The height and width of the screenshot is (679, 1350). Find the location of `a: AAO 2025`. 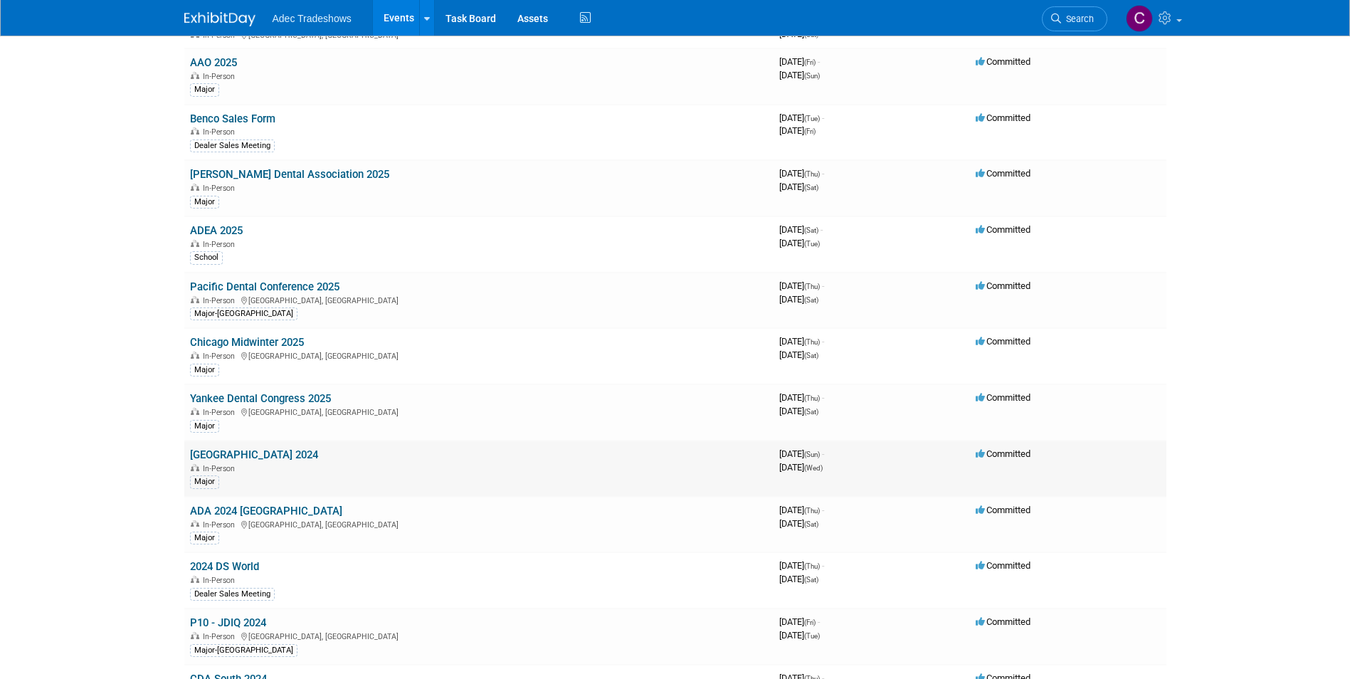

a: AAO 2025 is located at coordinates (213, 63).